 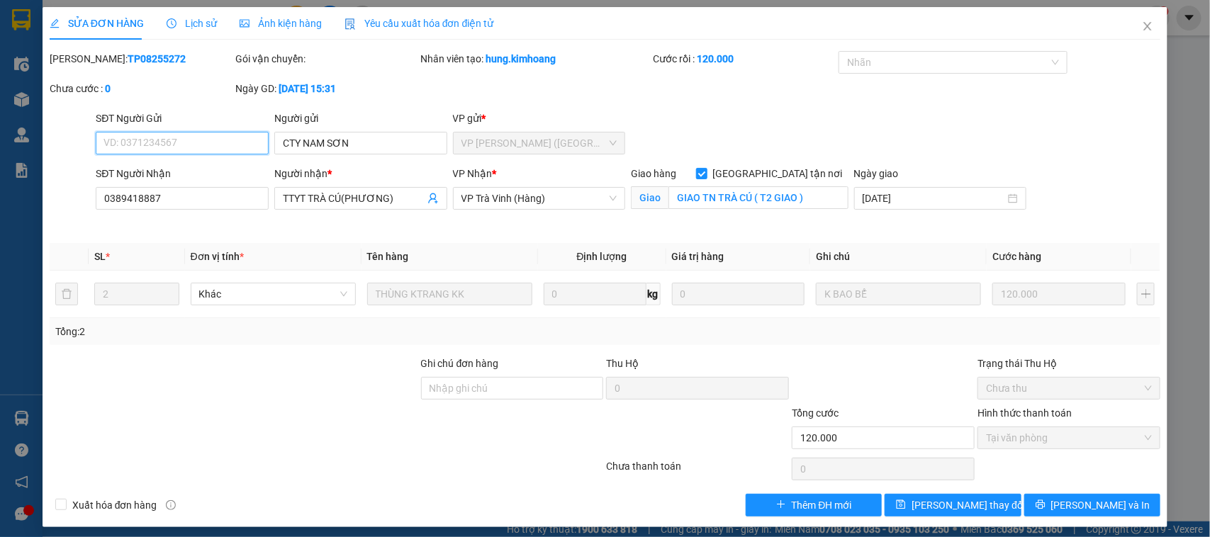 What do you see at coordinates (172, 23) in the screenshot?
I see `span: clock-circle` at bounding box center [172, 23].